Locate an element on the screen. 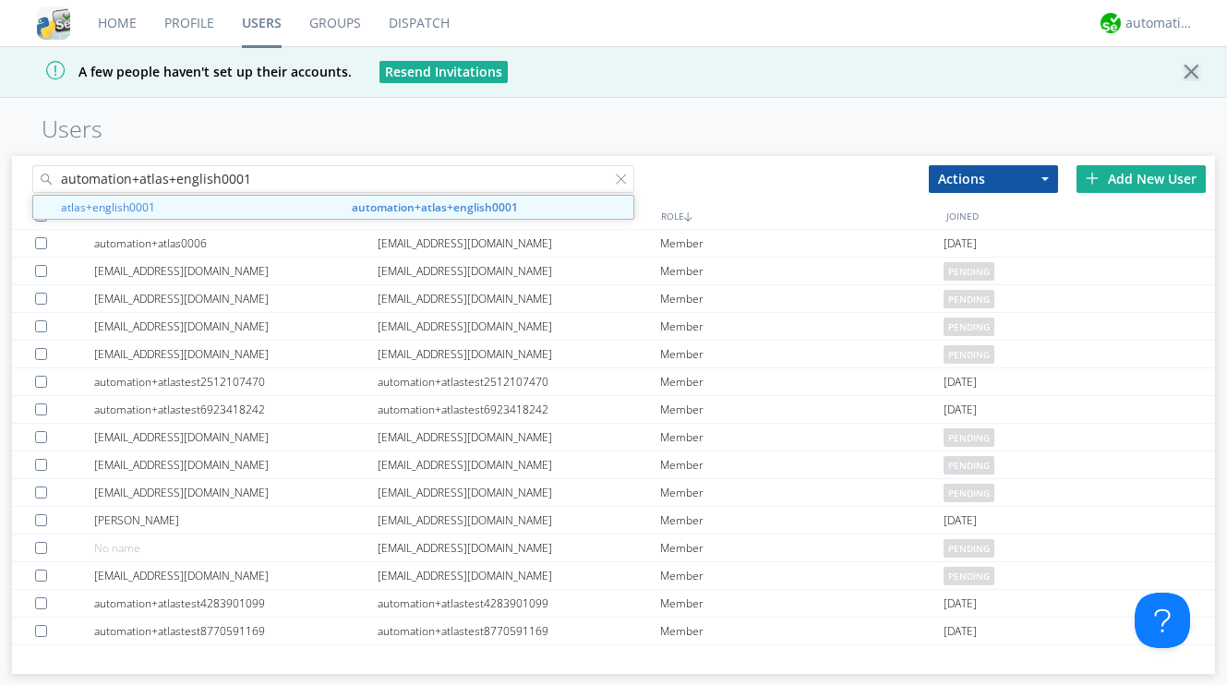 This screenshot has height=685, width=1227. div: Add New User is located at coordinates (1141, 179).